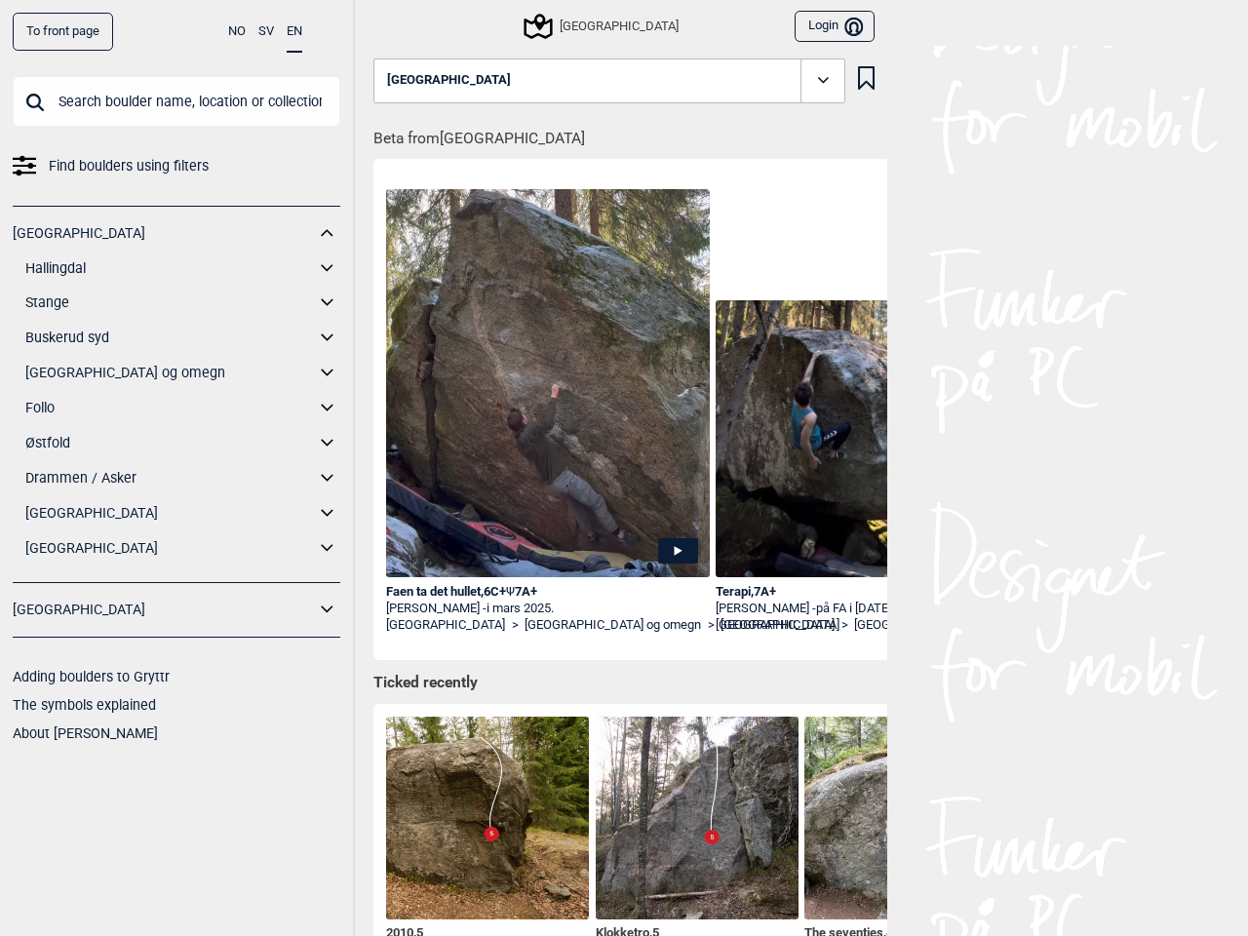 This screenshot has width=1248, height=936. I want to click on input: Search boulder name, location or collection, so click(176, 101).